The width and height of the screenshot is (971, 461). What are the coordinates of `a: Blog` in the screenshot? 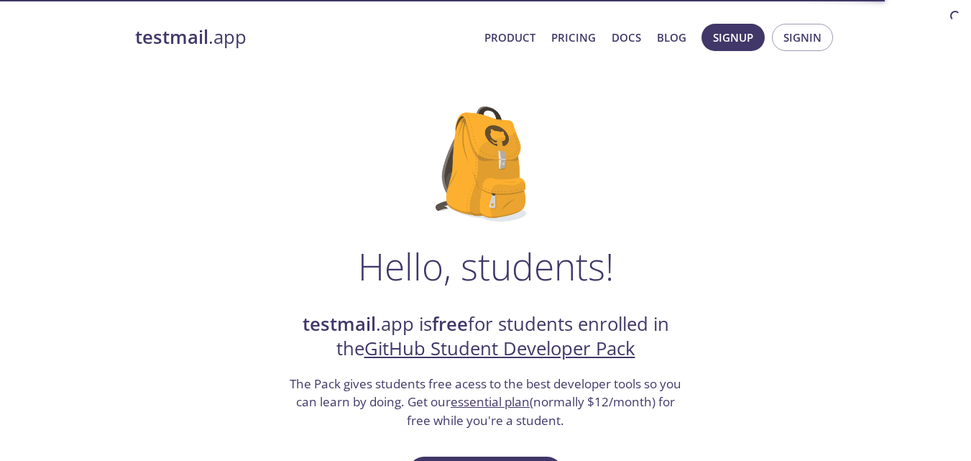 It's located at (671, 37).